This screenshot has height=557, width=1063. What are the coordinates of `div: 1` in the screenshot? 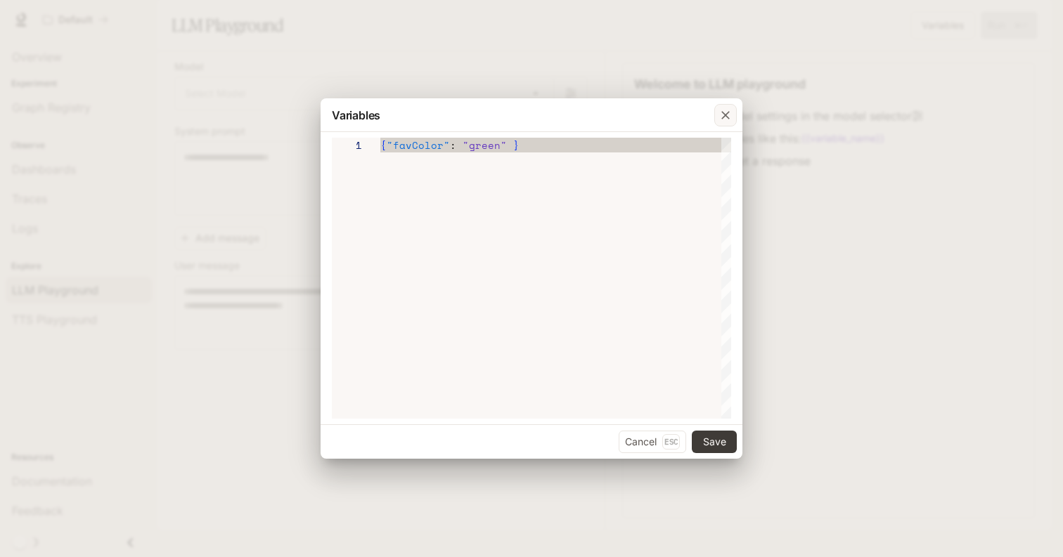 It's located at (347, 145).